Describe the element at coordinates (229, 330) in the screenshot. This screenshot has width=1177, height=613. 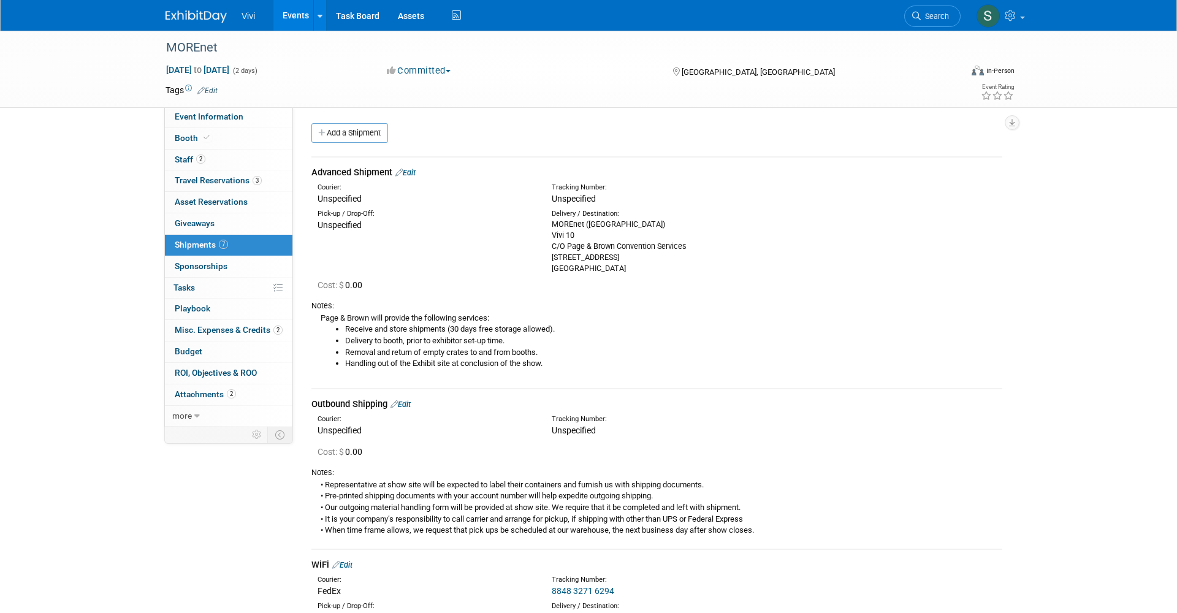
I see `a: Misc. Expenses & Credits2` at that location.